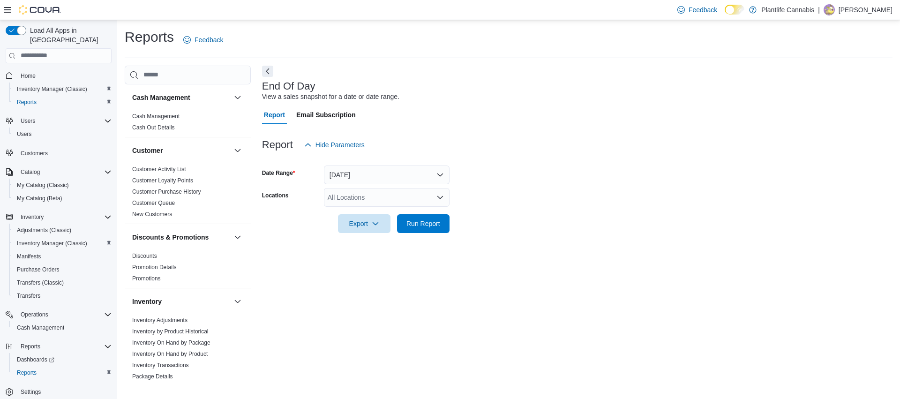  I want to click on span: Cash Management, so click(156, 116).